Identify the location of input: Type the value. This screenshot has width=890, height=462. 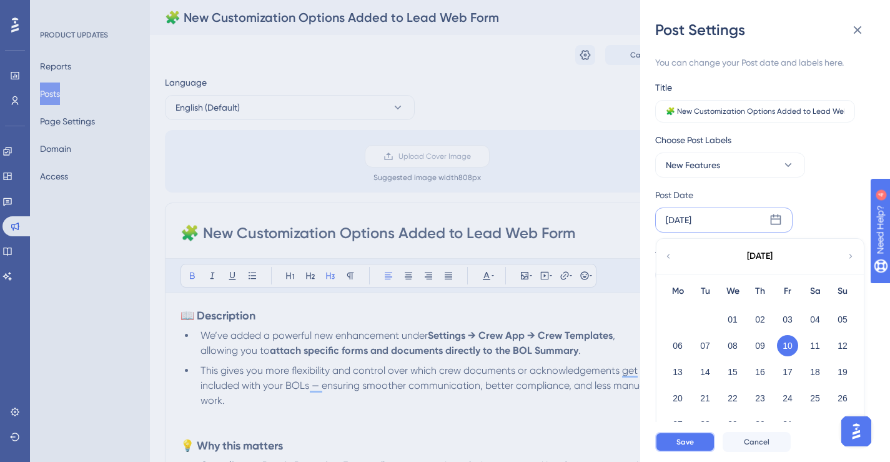
(755, 111).